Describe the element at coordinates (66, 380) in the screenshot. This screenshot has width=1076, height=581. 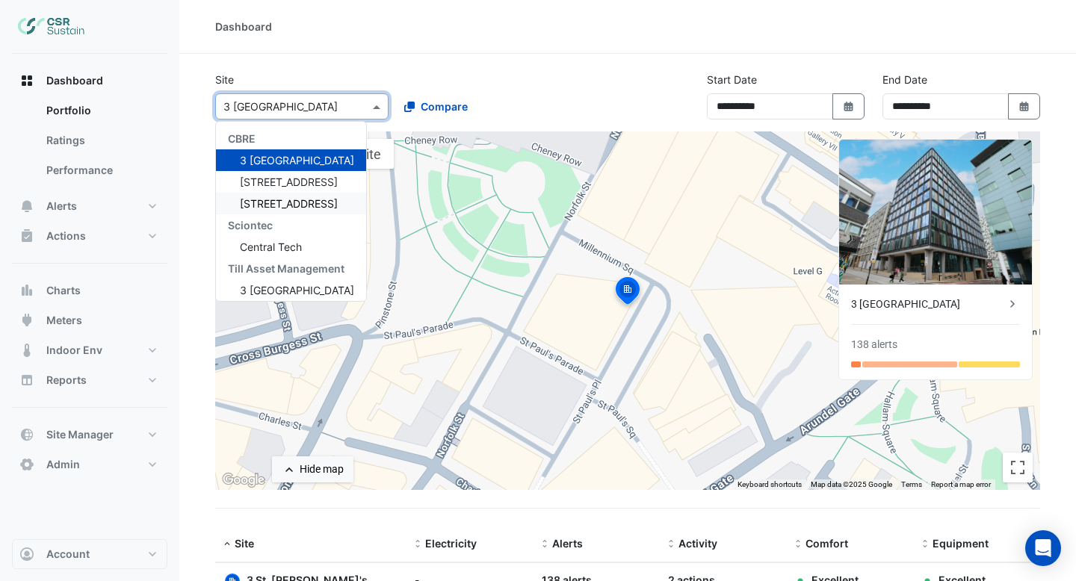
I see `span: Reports` at that location.